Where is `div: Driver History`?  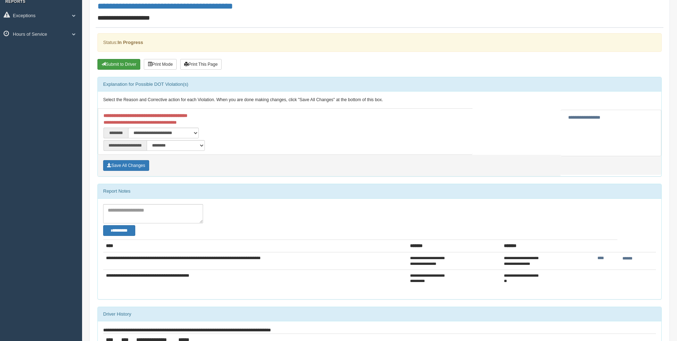
div: Driver History is located at coordinates (380, 314).